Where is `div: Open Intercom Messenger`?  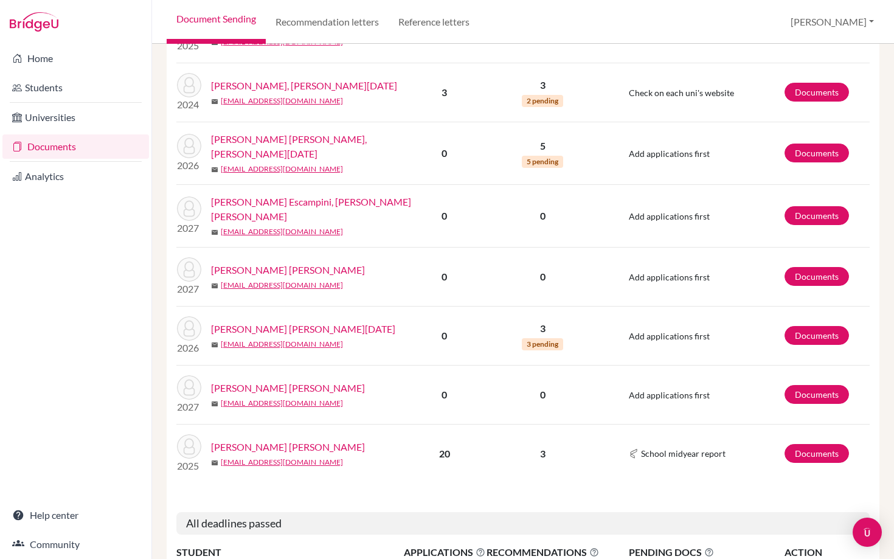
div: Open Intercom Messenger is located at coordinates (867, 532).